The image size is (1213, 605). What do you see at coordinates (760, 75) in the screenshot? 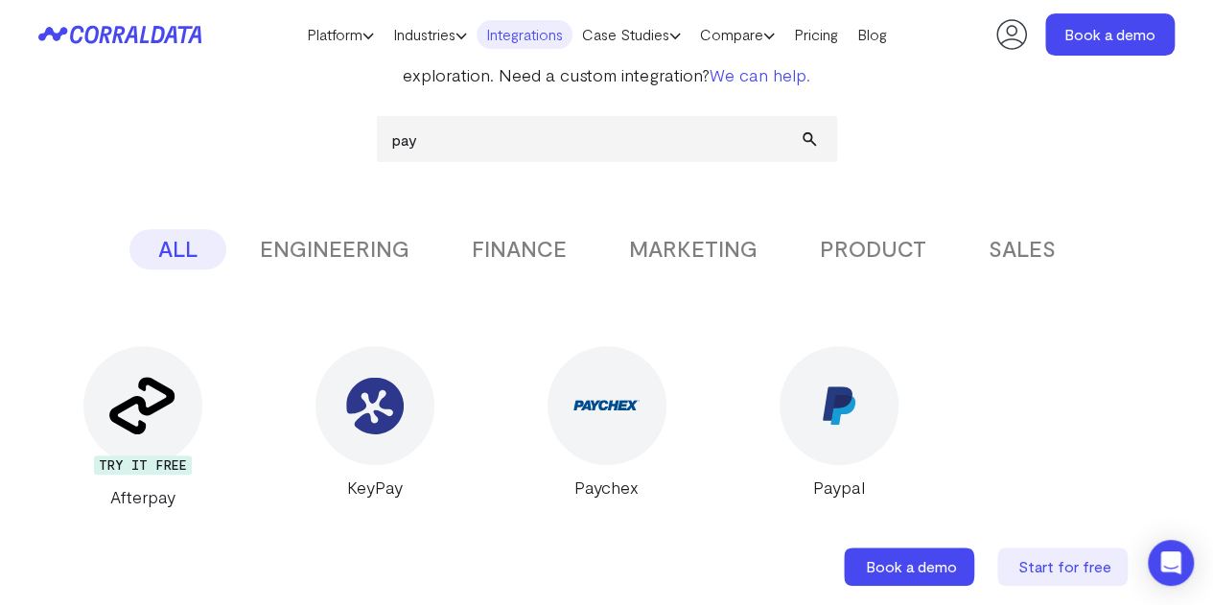
I see `a: We can help.` at bounding box center [760, 75].